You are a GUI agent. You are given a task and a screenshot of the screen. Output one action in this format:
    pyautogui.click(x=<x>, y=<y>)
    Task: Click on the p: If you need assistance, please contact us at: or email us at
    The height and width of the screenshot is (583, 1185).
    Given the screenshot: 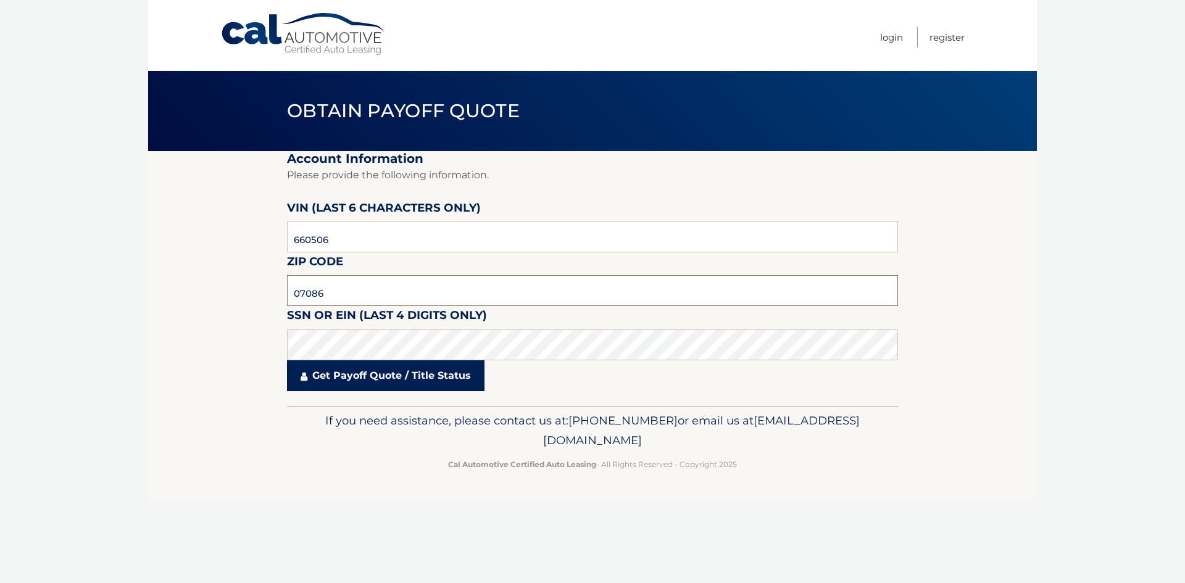 What is the action you would take?
    pyautogui.click(x=593, y=431)
    